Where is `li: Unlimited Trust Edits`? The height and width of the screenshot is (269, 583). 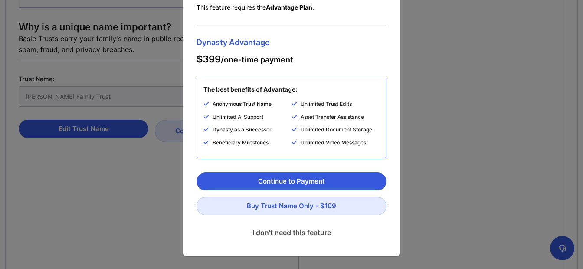
li: Unlimited Trust Edits is located at coordinates (335, 106).